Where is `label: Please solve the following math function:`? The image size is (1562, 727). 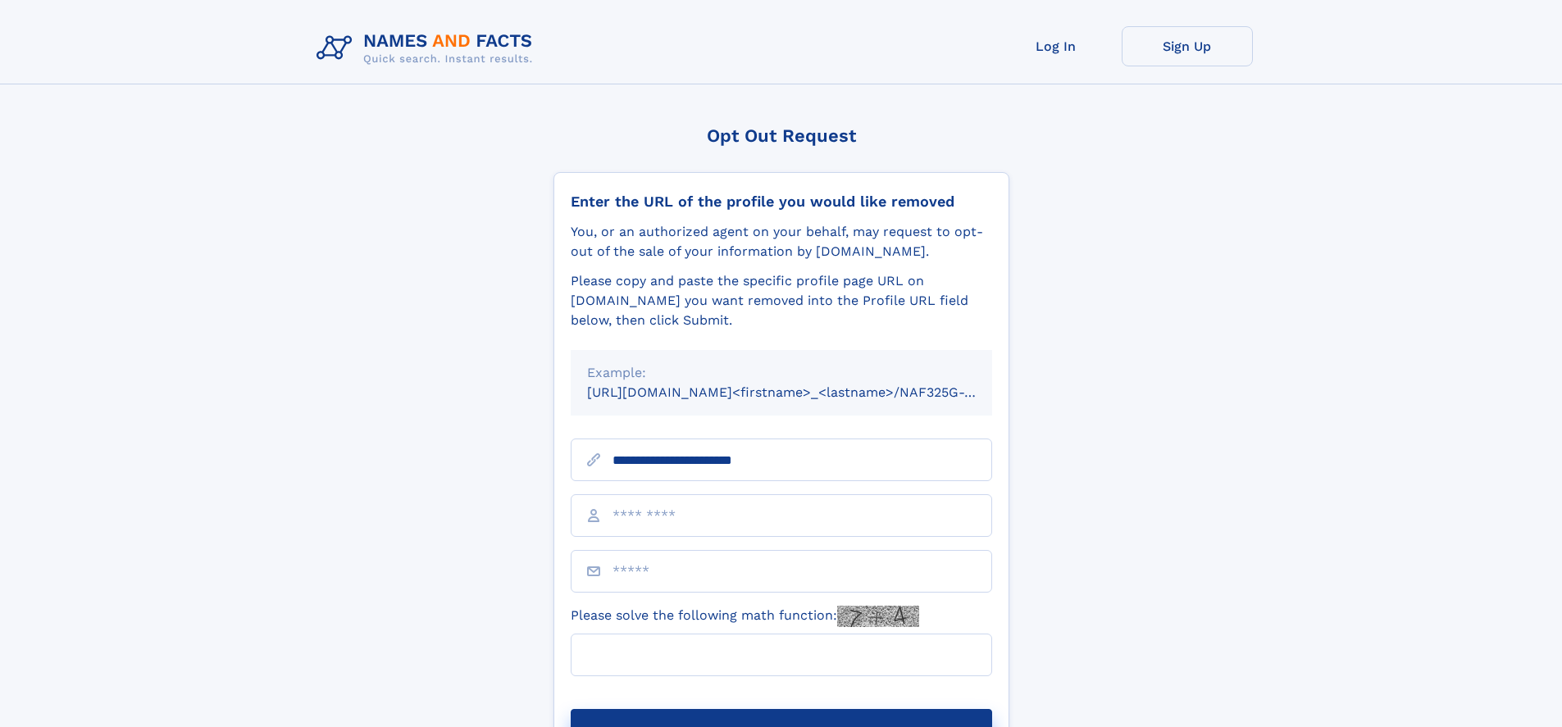 label: Please solve the following math function: is located at coordinates (745, 617).